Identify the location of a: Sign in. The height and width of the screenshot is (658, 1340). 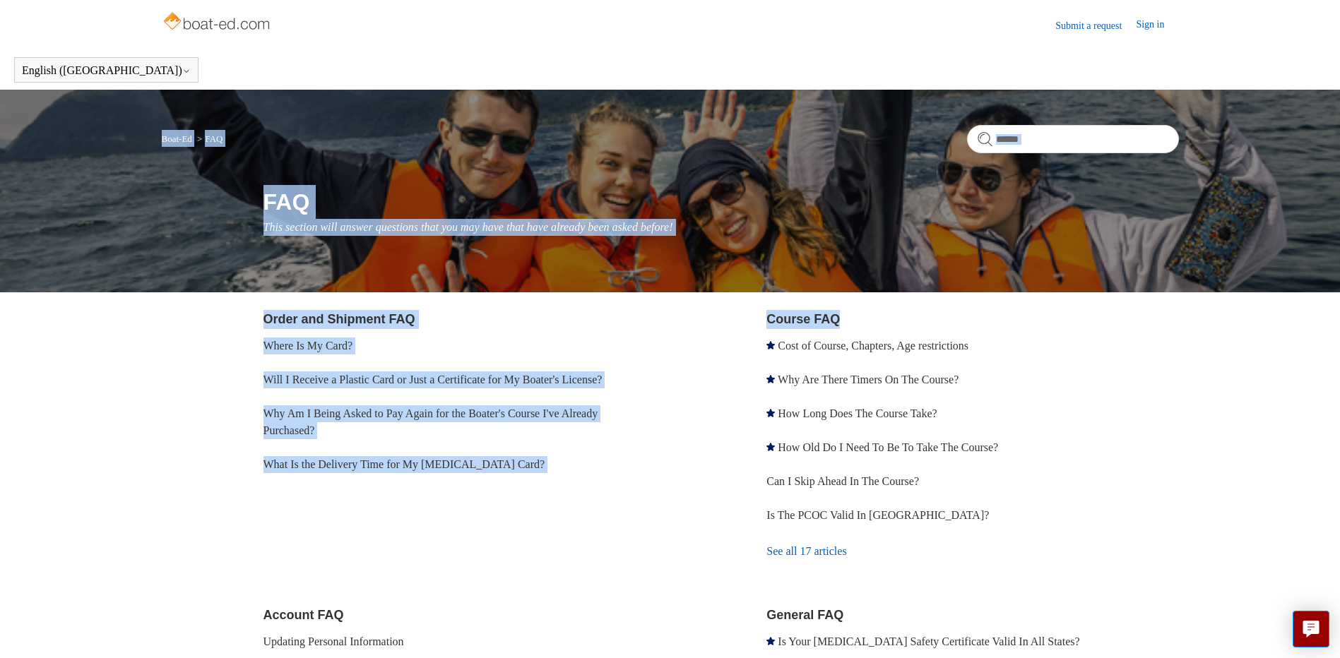
(1157, 25).